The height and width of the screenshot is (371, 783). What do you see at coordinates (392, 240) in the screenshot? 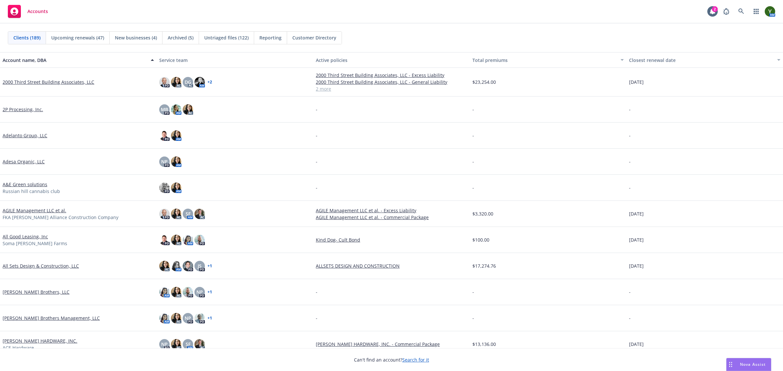
I see `a: Kind Dog- Cult Bond` at bounding box center [392, 240].